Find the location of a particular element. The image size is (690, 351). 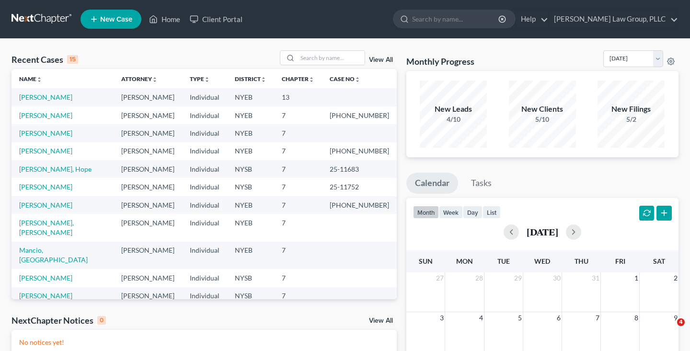

a: Help is located at coordinates (532, 19).